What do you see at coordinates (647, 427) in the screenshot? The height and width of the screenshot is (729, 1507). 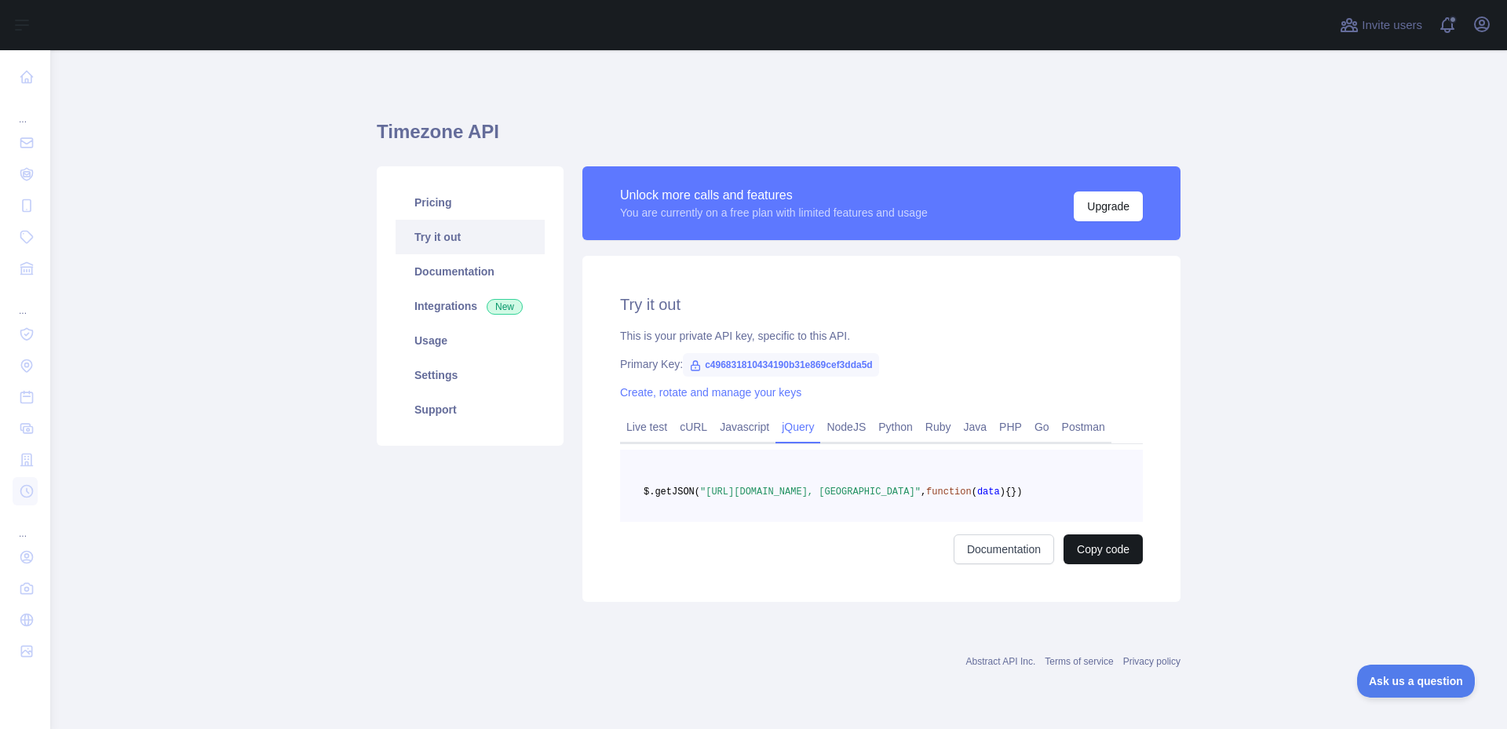 I see `a: Live test` at bounding box center [647, 427].